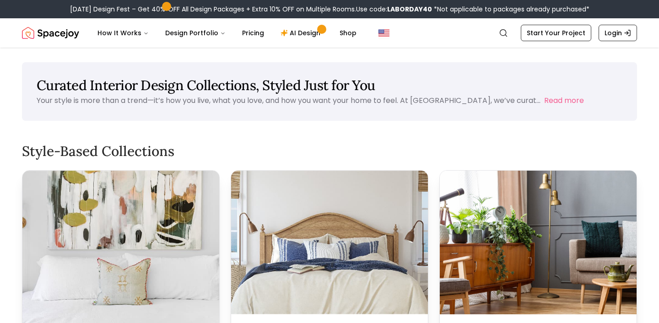 The height and width of the screenshot is (323, 659). Describe the element at coordinates (384, 33) in the screenshot. I see `img: United States` at that location.